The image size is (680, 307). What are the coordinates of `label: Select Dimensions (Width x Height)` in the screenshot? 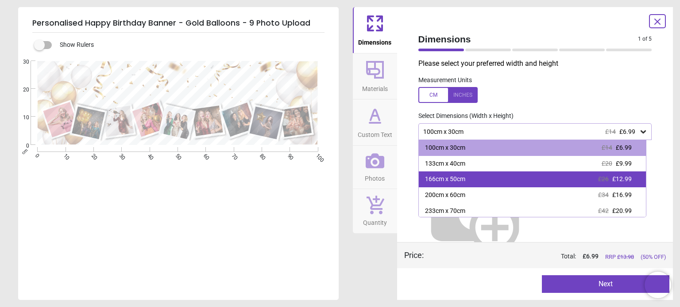 It's located at (462, 116).